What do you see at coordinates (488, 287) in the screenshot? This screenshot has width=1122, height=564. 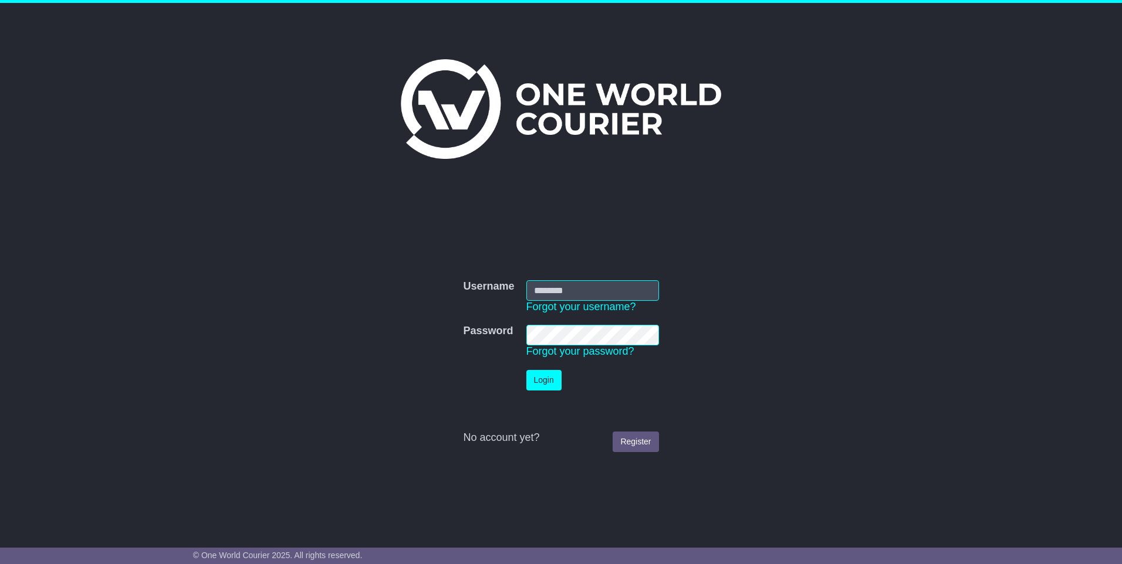 I see `label: Username` at bounding box center [488, 287].